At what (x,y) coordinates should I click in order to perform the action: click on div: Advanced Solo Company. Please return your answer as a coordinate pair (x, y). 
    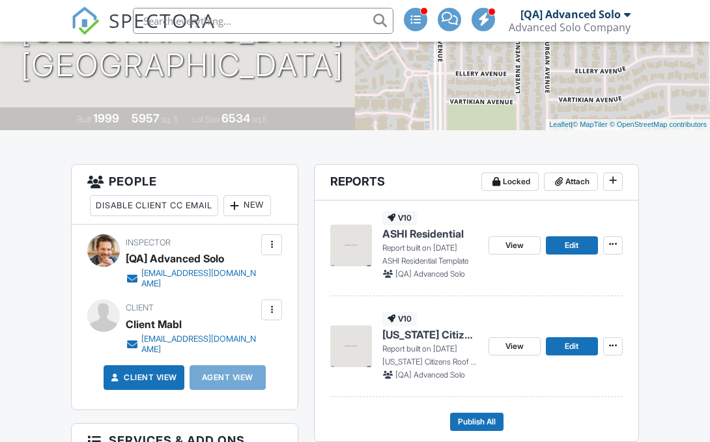
    Looking at the image, I should click on (569, 27).